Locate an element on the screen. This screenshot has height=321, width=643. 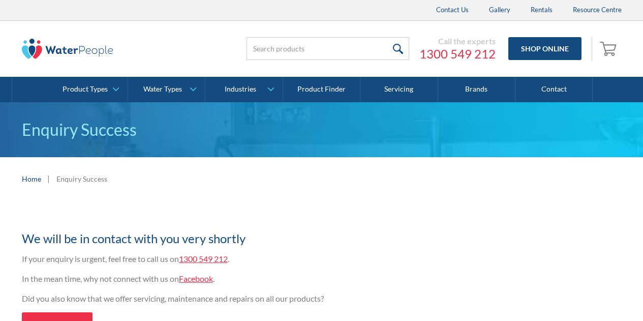
a: Servicing is located at coordinates (399, 89).